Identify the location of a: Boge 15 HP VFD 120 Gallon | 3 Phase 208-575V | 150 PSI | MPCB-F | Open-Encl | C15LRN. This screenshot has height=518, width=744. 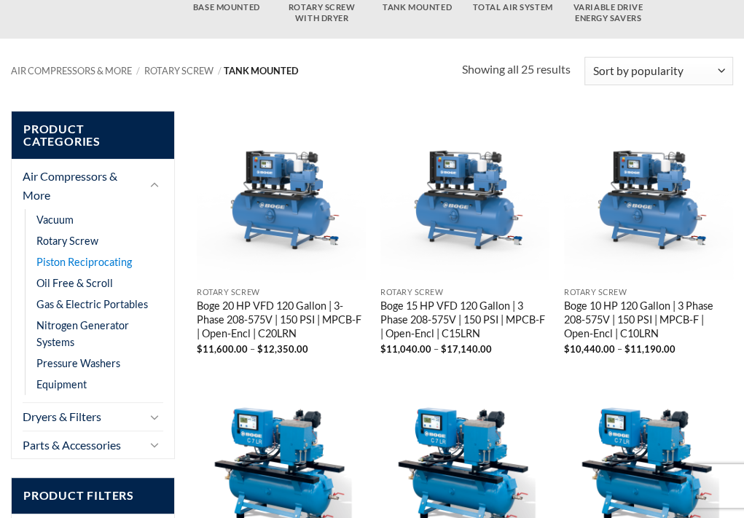
(465, 321).